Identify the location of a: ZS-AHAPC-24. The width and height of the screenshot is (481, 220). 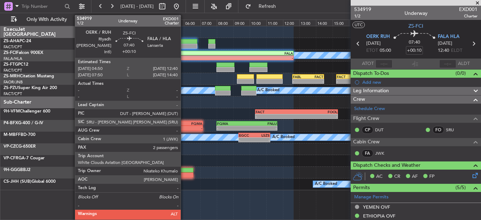
(17, 41).